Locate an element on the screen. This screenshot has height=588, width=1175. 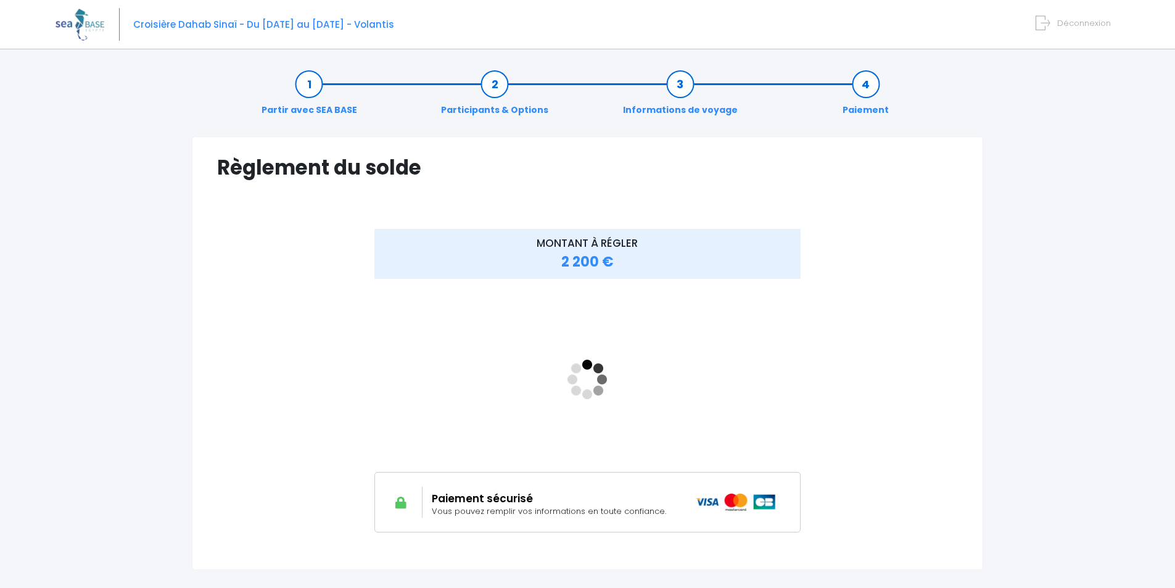
a: Participants & Options is located at coordinates (495, 97).